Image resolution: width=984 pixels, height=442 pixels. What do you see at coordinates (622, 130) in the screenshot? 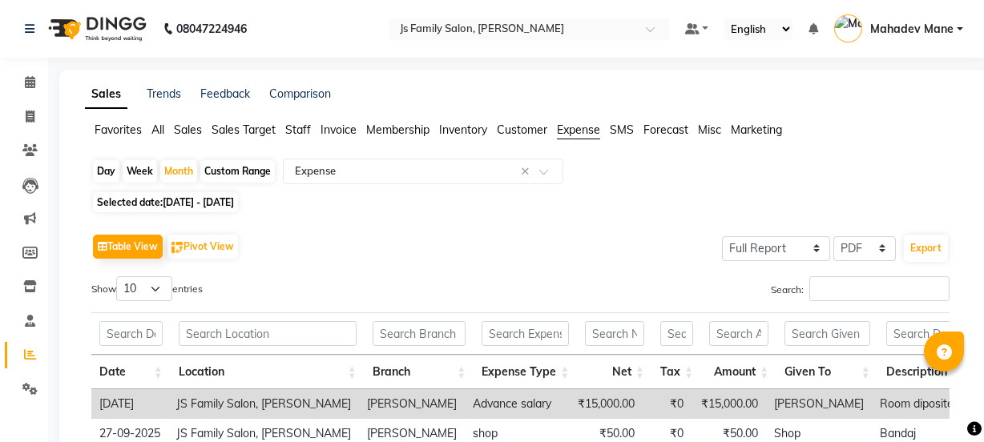
I see `span: SMS` at bounding box center [622, 130].